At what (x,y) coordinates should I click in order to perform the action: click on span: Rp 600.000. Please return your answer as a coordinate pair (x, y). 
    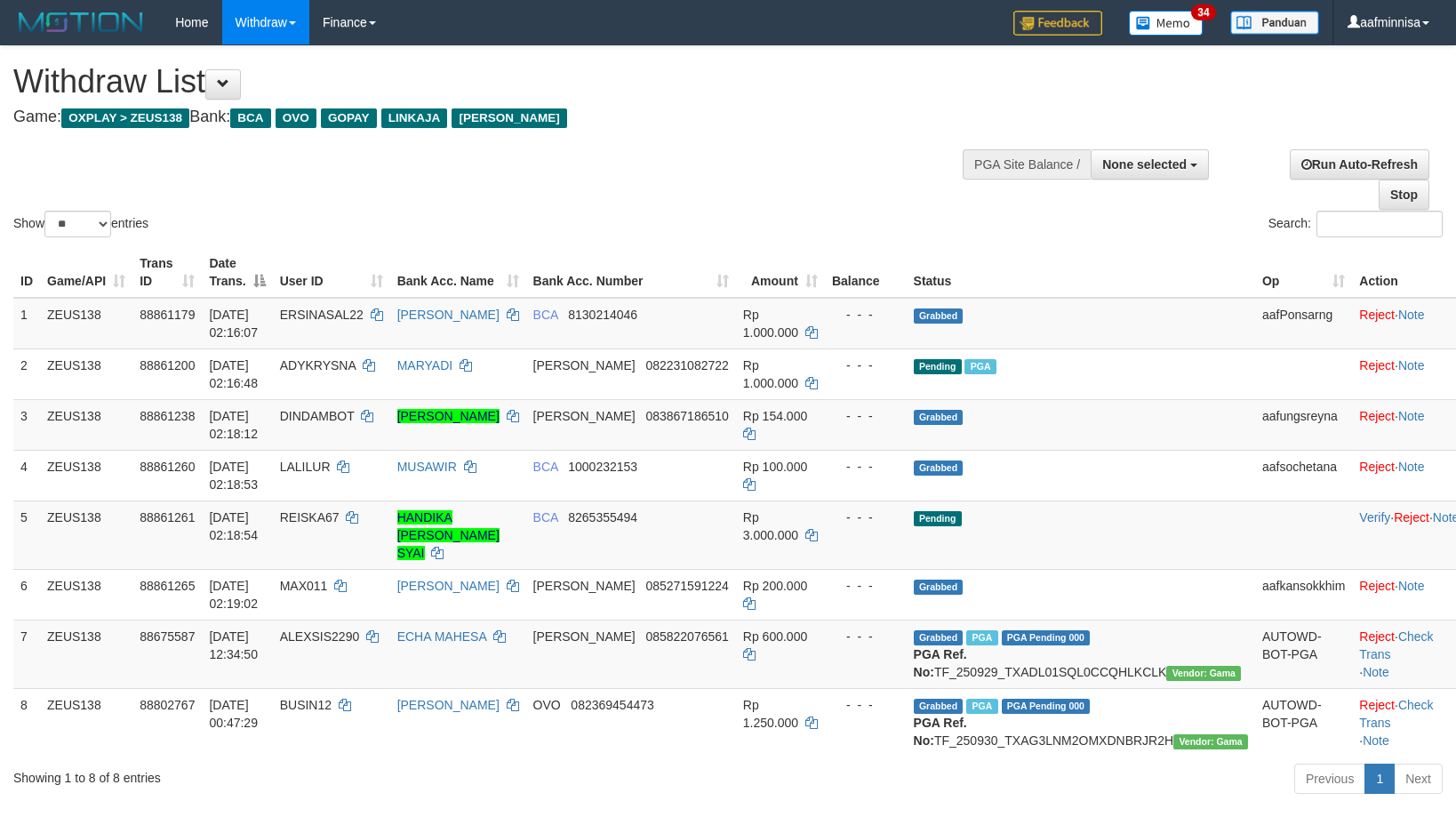
    Looking at the image, I should click on (776, 636).